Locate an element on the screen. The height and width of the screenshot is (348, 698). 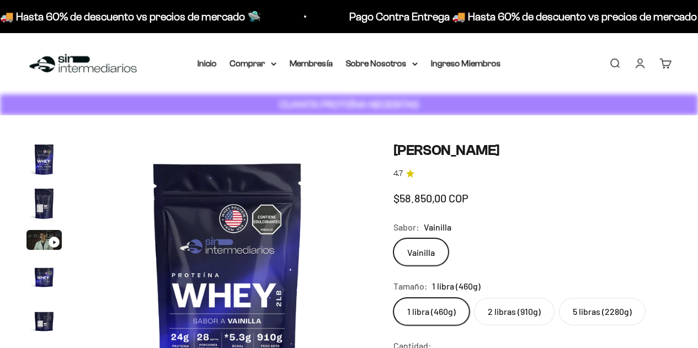
a: Membresía is located at coordinates (311, 63).